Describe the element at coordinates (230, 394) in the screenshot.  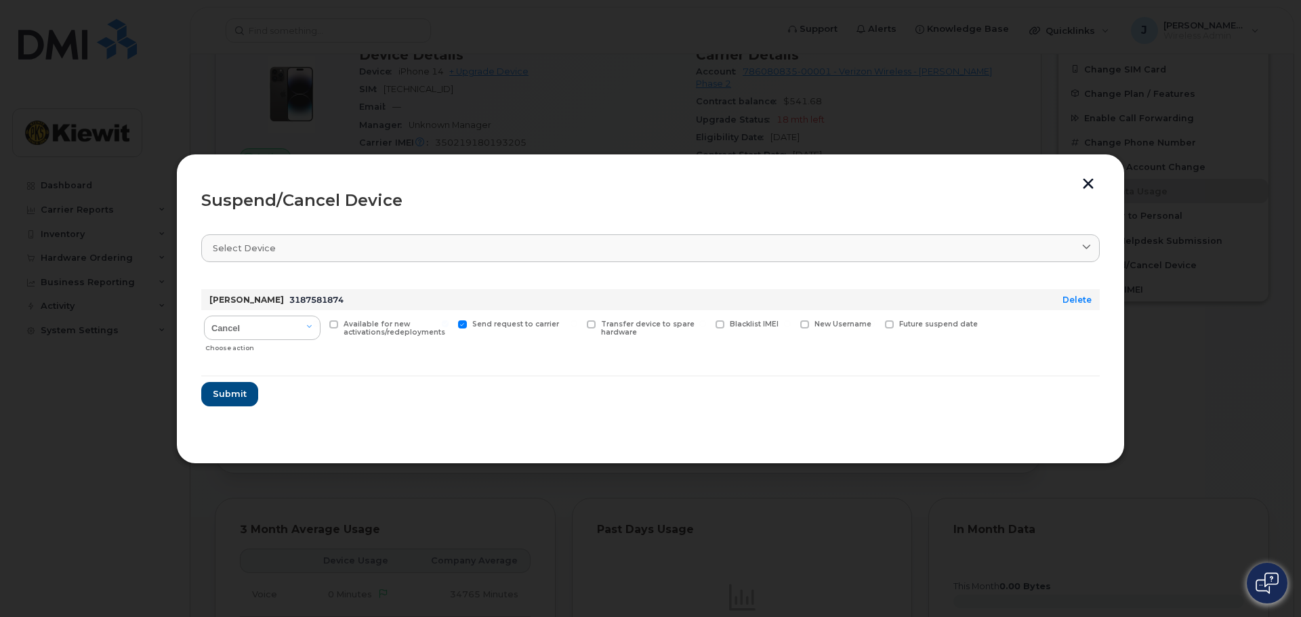
I see `button: Submit` at that location.